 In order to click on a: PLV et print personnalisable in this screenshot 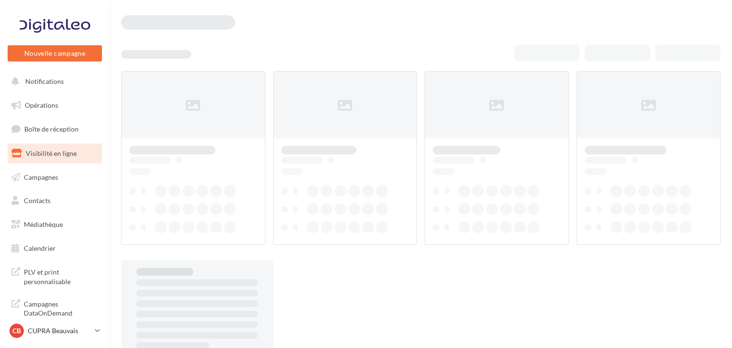, I will do `click(55, 275)`.